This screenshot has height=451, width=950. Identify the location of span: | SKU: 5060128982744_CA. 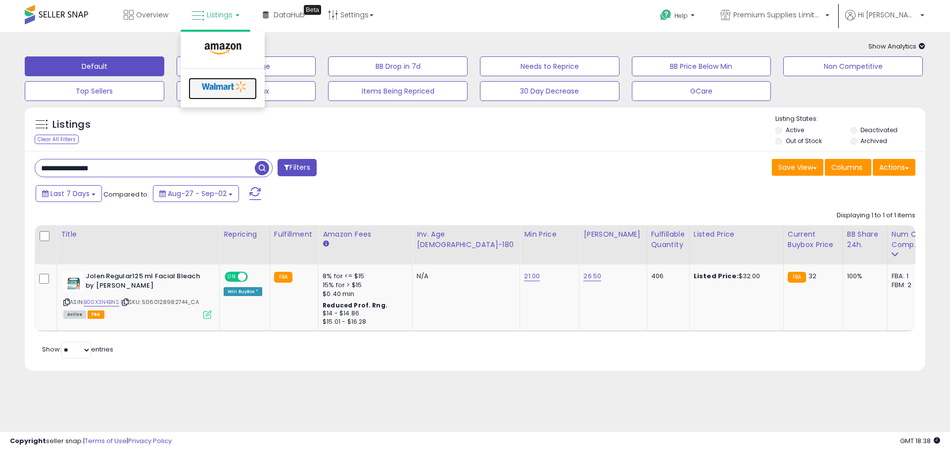
(160, 302).